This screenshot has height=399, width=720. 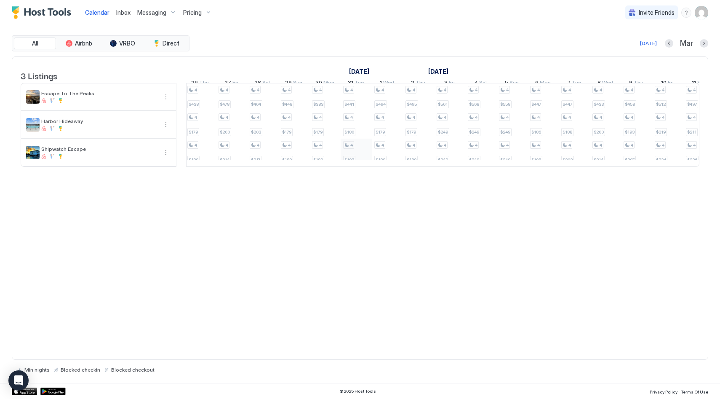 I want to click on a: March 8, 2026, so click(x=359, y=71).